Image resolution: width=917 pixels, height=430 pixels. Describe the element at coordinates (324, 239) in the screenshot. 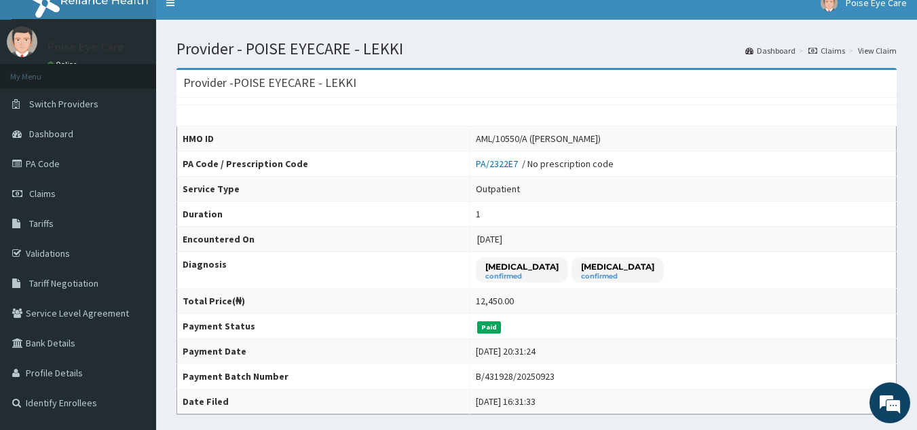

I see `th: Encountered On` at that location.